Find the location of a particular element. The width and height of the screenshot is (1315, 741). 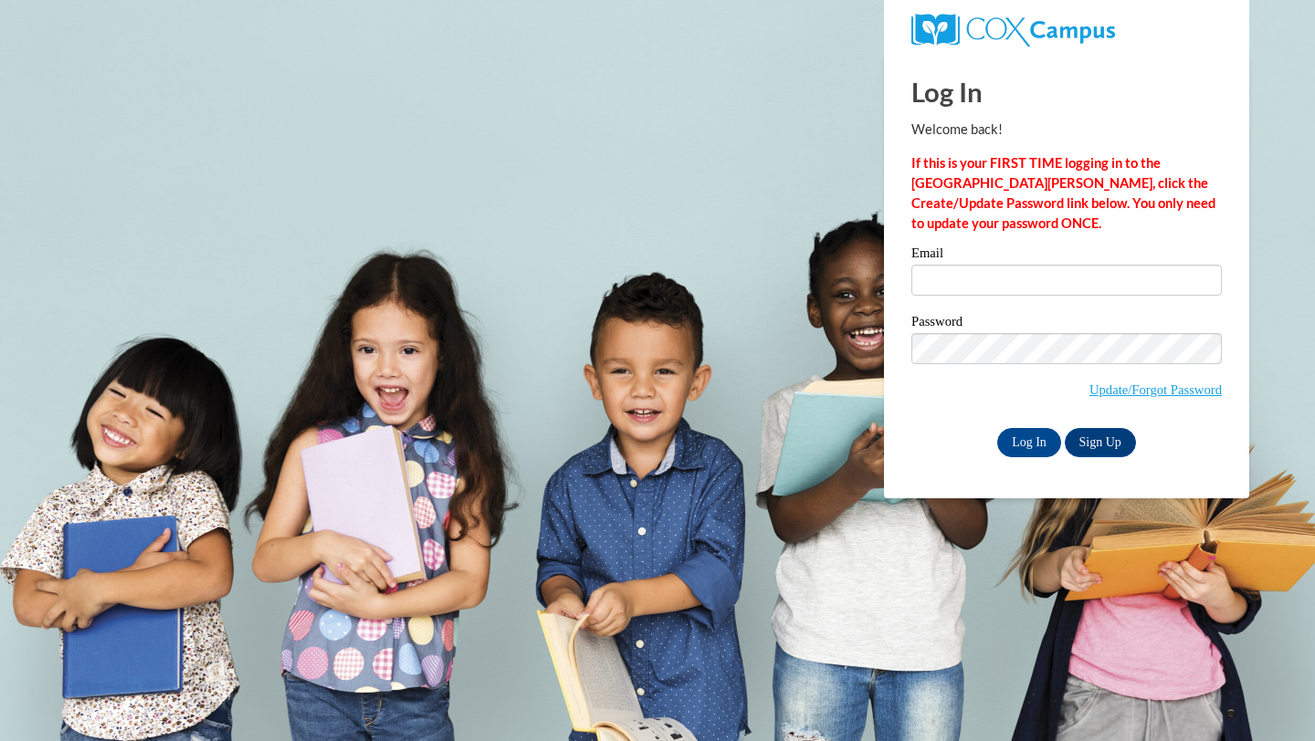

p: Welcome back! is located at coordinates (1066, 130).